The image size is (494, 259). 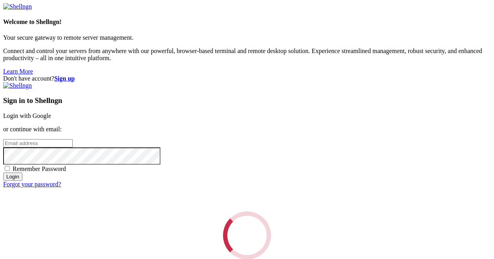 What do you see at coordinates (18, 71) in the screenshot?
I see `a: Learn More` at bounding box center [18, 71].